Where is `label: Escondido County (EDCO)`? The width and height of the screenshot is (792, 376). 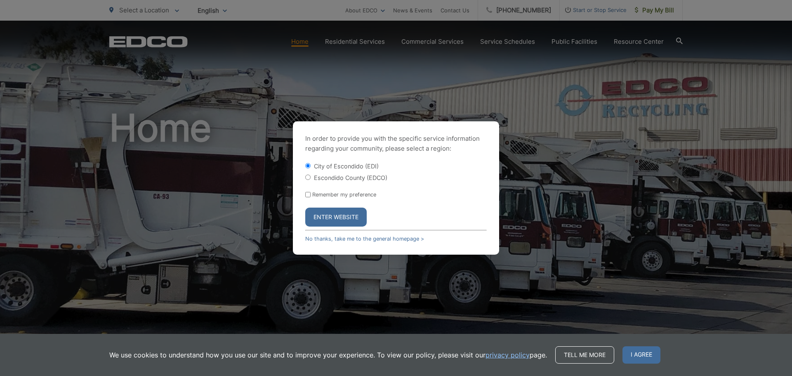
label: Escondido County (EDCO) is located at coordinates (351, 177).